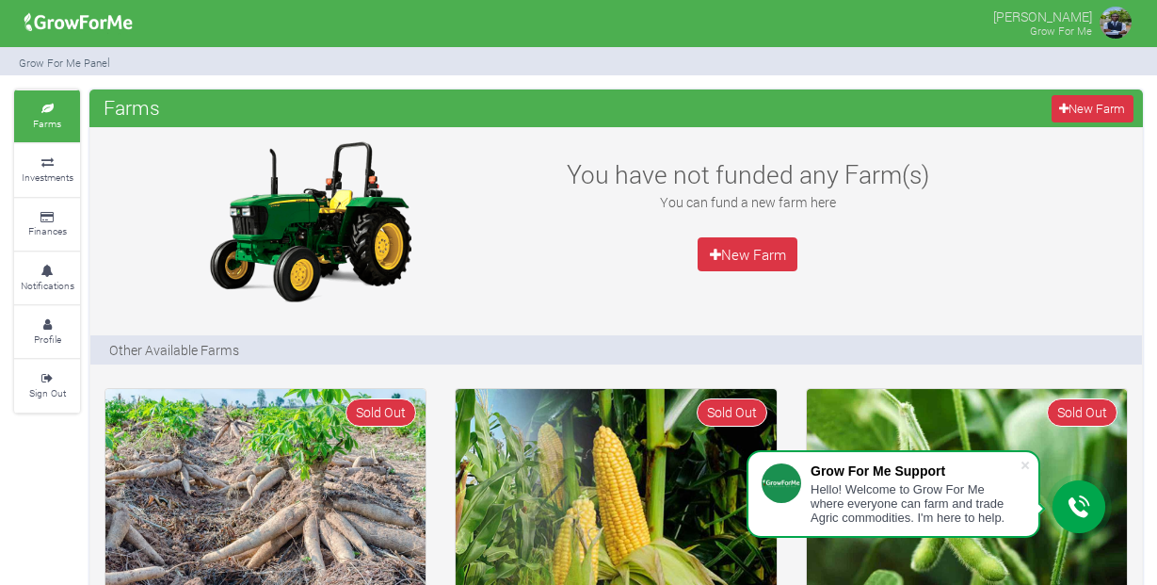 This screenshot has height=585, width=1157. Describe the element at coordinates (47, 339) in the screenshot. I see `small: Profile` at that location.